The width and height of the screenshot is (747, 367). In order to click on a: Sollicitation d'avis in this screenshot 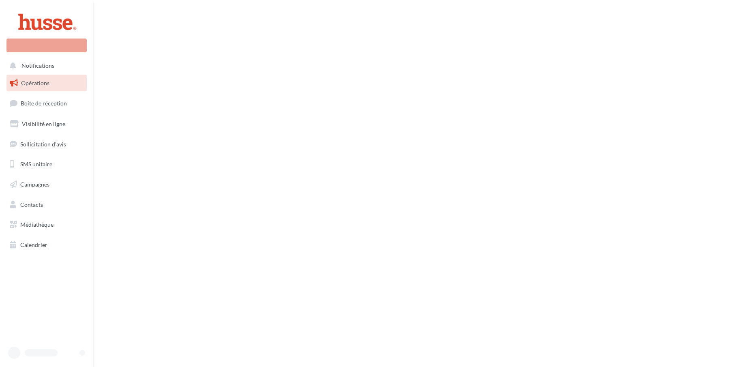, I will do `click(47, 144)`.